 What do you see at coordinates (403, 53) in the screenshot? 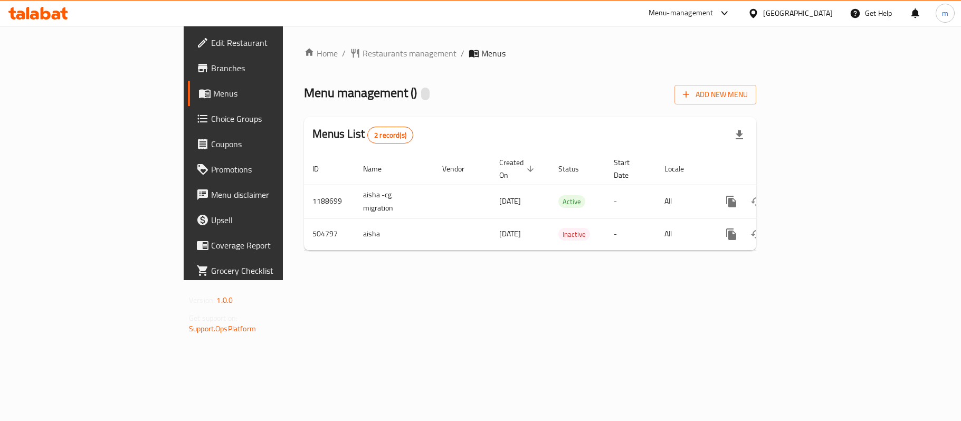
I see `a: Restaurants management` at bounding box center [403, 53].